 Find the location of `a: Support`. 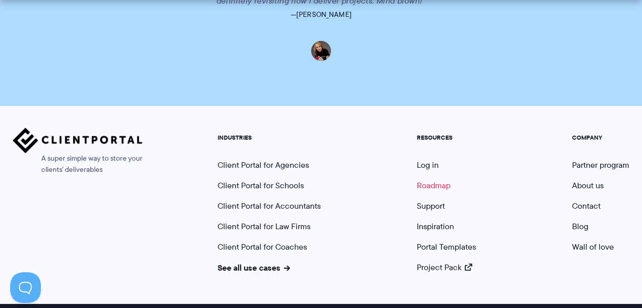

a: Support is located at coordinates (431, 205).